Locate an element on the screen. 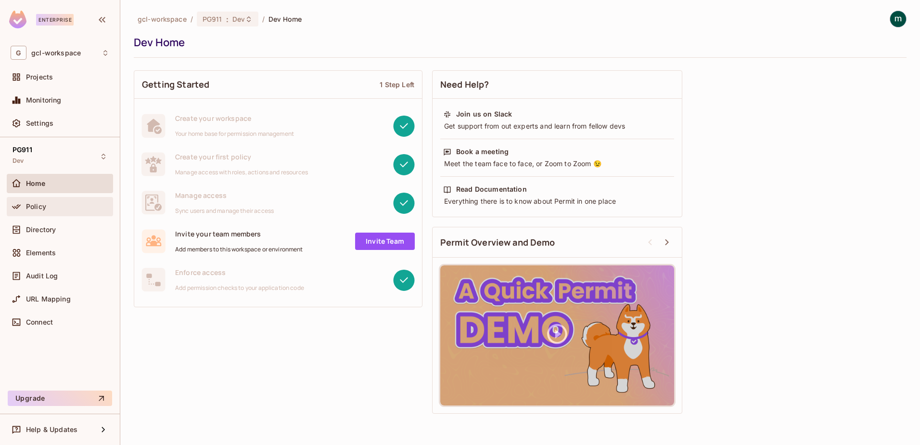 Image resolution: width=920 pixels, height=445 pixels. span: Monitoring is located at coordinates (44, 100).